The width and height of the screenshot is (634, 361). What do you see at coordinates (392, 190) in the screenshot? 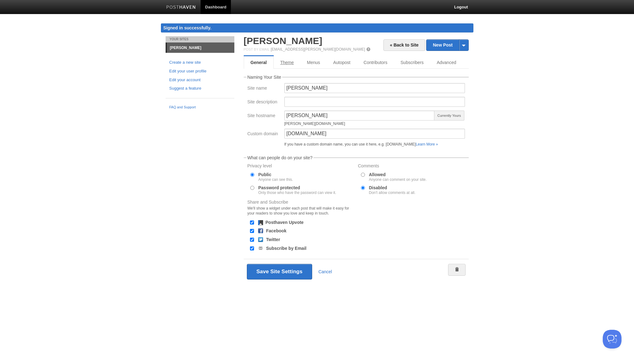
I see `label: Disabled` at bounding box center [392, 190].